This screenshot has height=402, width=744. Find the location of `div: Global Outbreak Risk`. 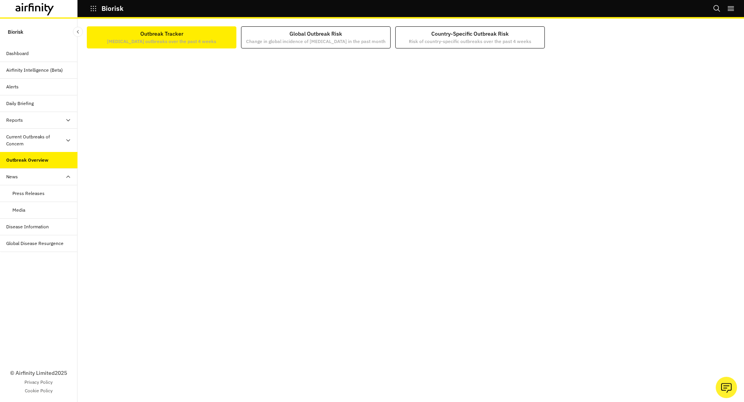

div: Global Outbreak Risk is located at coordinates (316, 37).